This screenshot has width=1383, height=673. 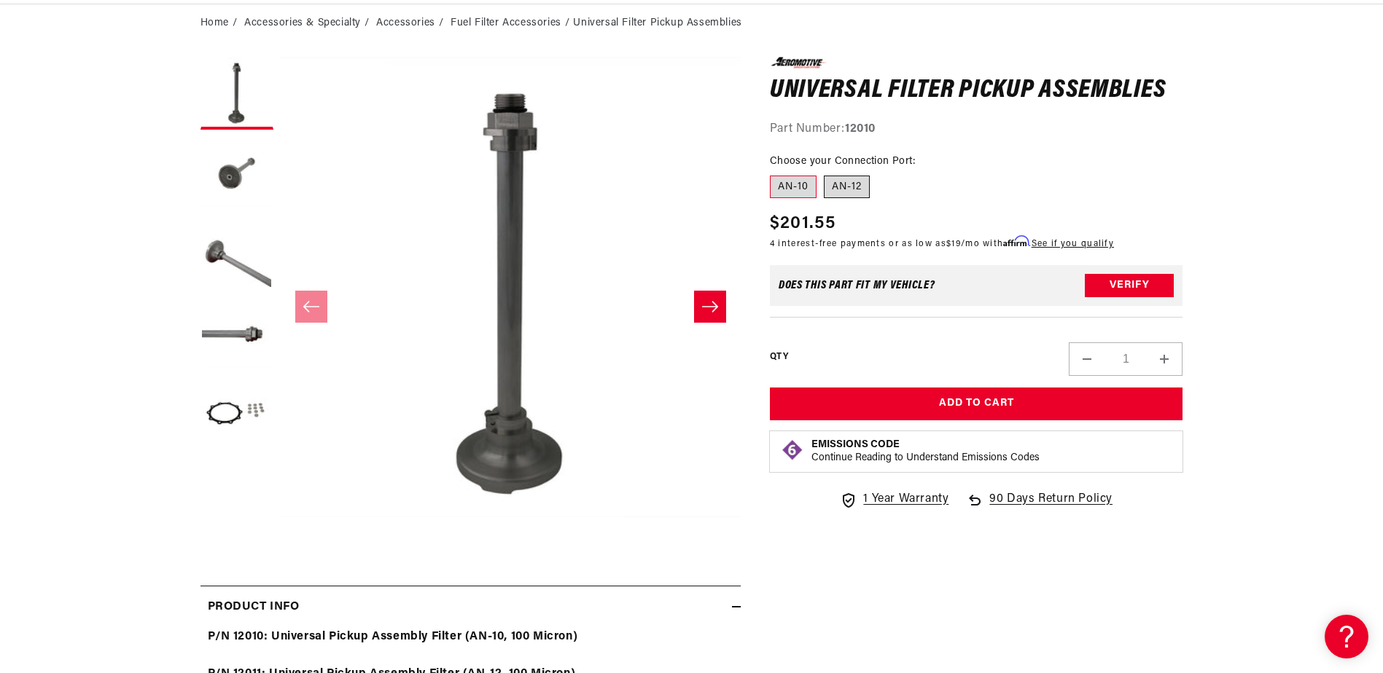 What do you see at coordinates (237, 93) in the screenshot?
I see `button: Load image 1 in gallery view` at bounding box center [237, 93].